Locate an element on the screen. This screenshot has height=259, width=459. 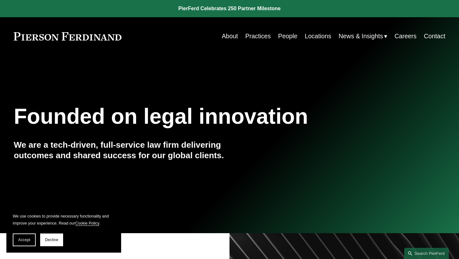
section: Cookie banner is located at coordinates (64, 229).